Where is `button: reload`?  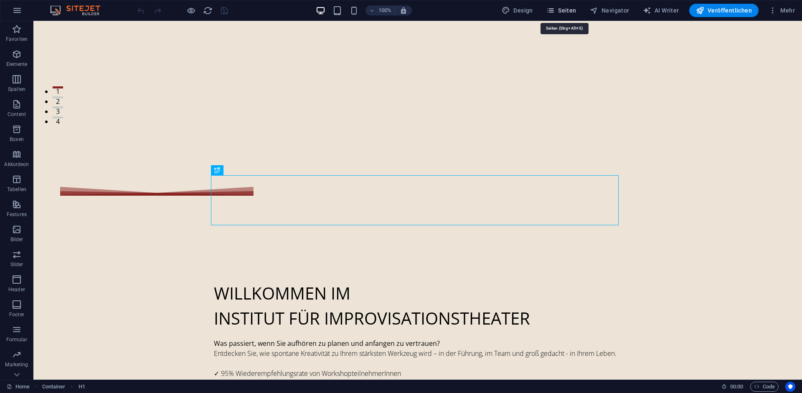
button: reload is located at coordinates (208, 10).